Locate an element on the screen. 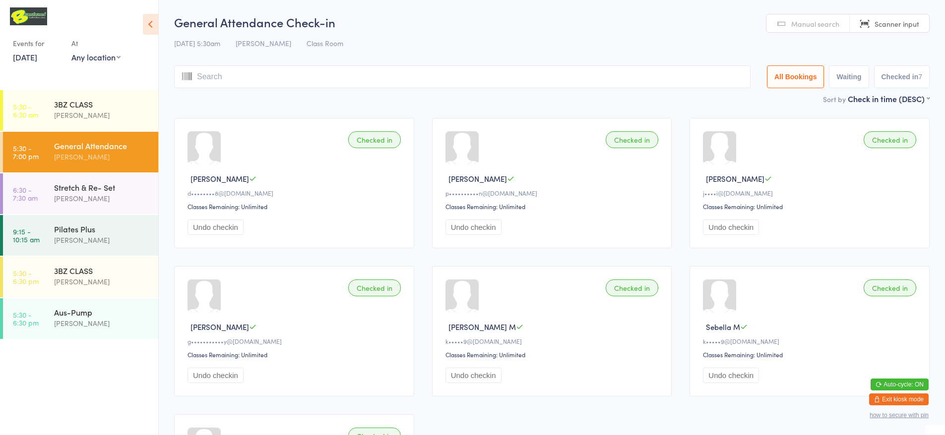  span: Class Room is located at coordinates (325, 43).